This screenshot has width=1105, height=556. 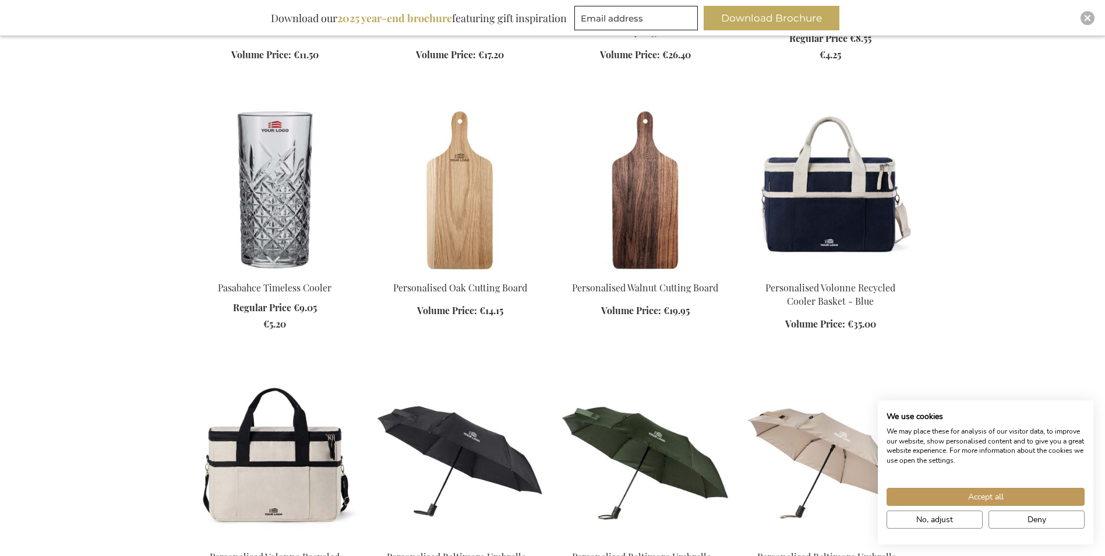 What do you see at coordinates (934, 519) in the screenshot?
I see `span: No, adjust` at bounding box center [934, 519].